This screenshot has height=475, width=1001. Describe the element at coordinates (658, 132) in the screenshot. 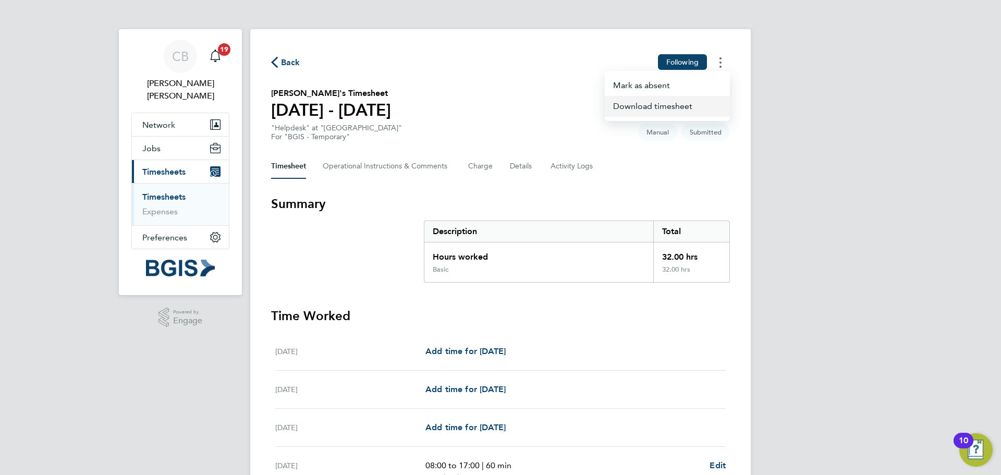

I see `span: This timesheet was manually created.` at that location.